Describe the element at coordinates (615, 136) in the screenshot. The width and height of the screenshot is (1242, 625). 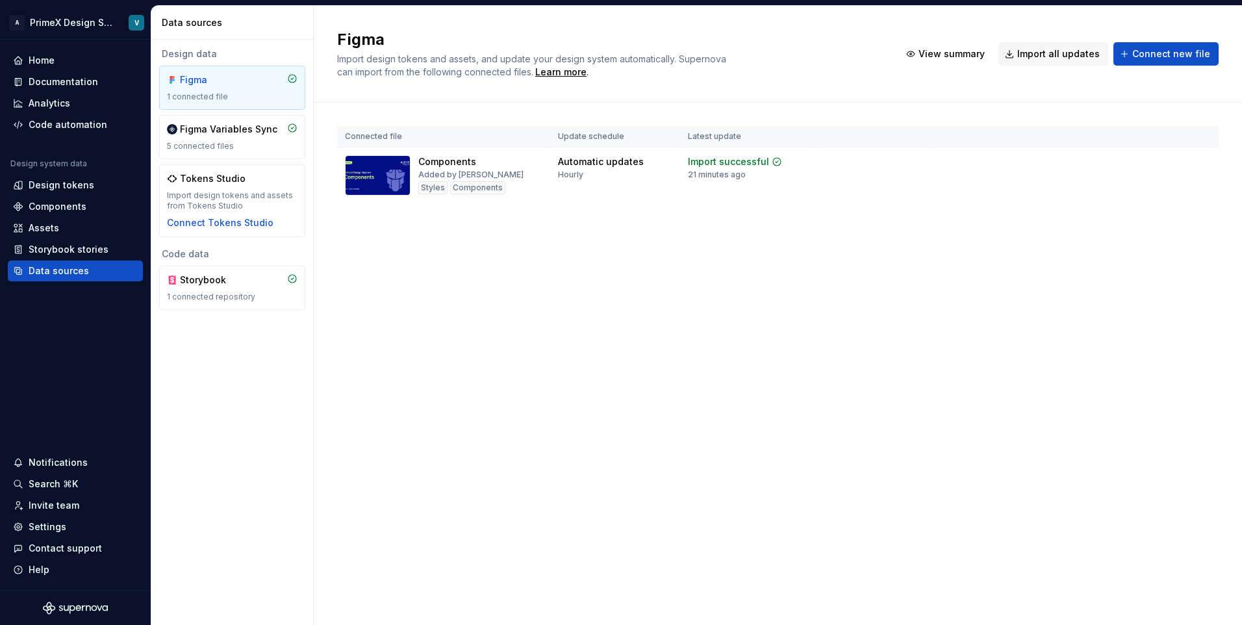
I see `th: Update schedule` at that location.